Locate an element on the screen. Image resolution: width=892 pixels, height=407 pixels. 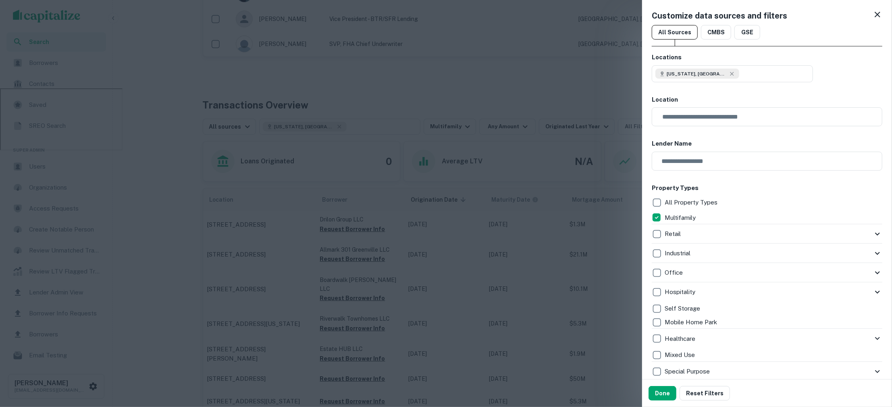
p: Hospitality is located at coordinates (681, 292).